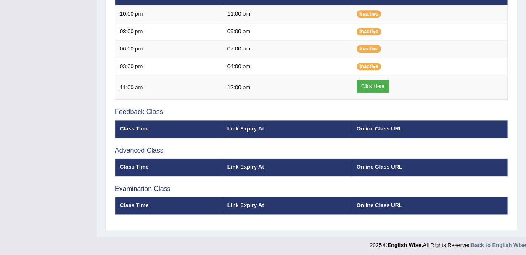 This screenshot has width=526, height=255. What do you see at coordinates (287, 14) in the screenshot?
I see `td: 11:00 pm` at bounding box center [287, 14].